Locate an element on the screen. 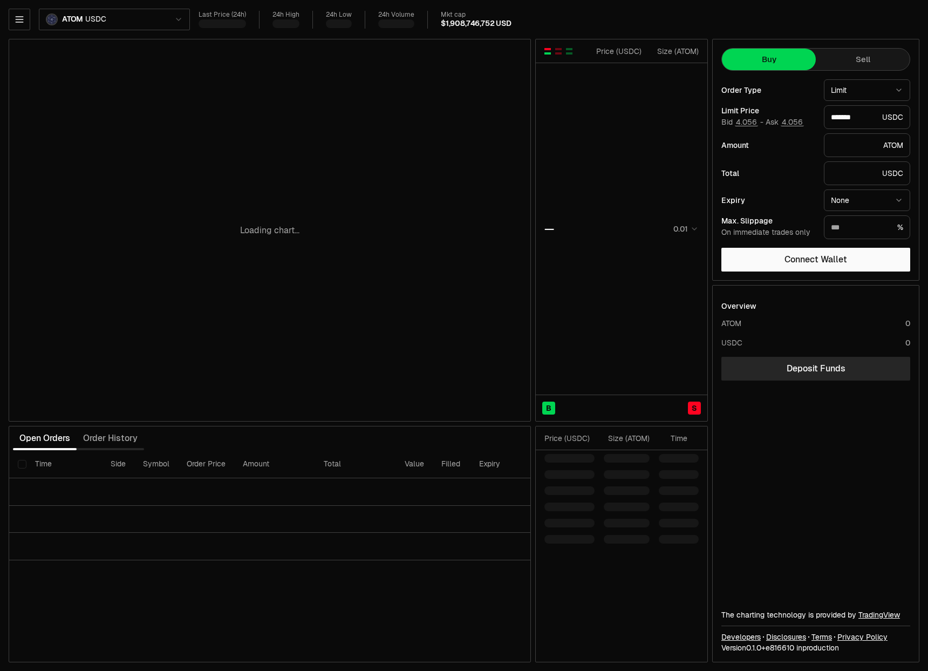  th: Order Price is located at coordinates (206, 464).